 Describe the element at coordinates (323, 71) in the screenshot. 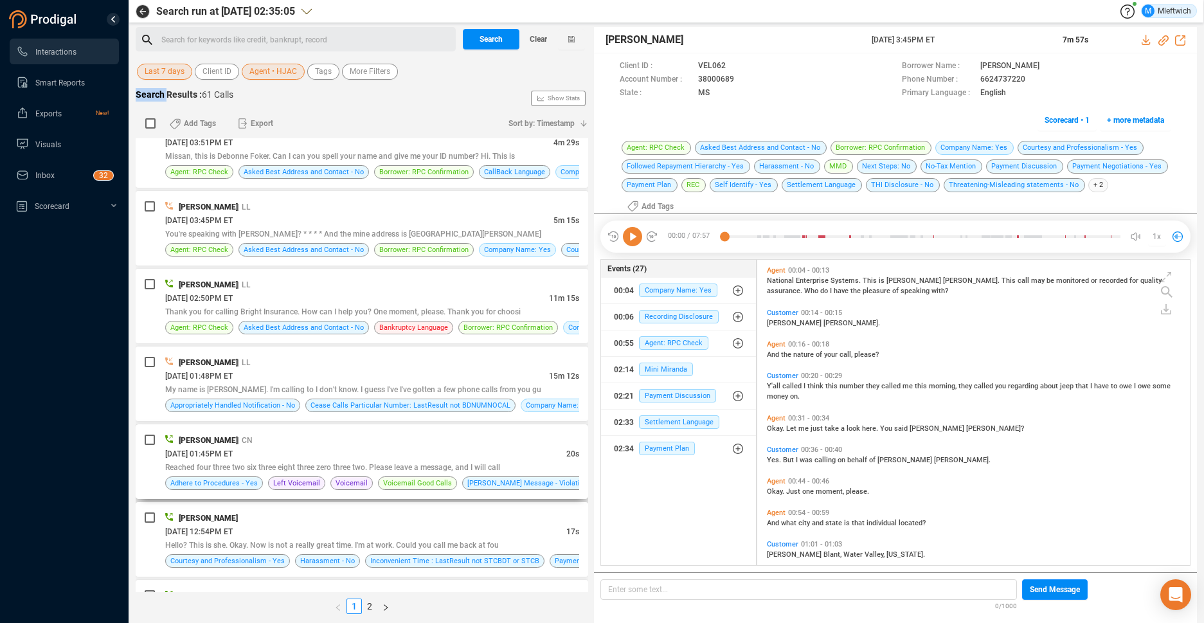

I see `span: Tags` at that location.